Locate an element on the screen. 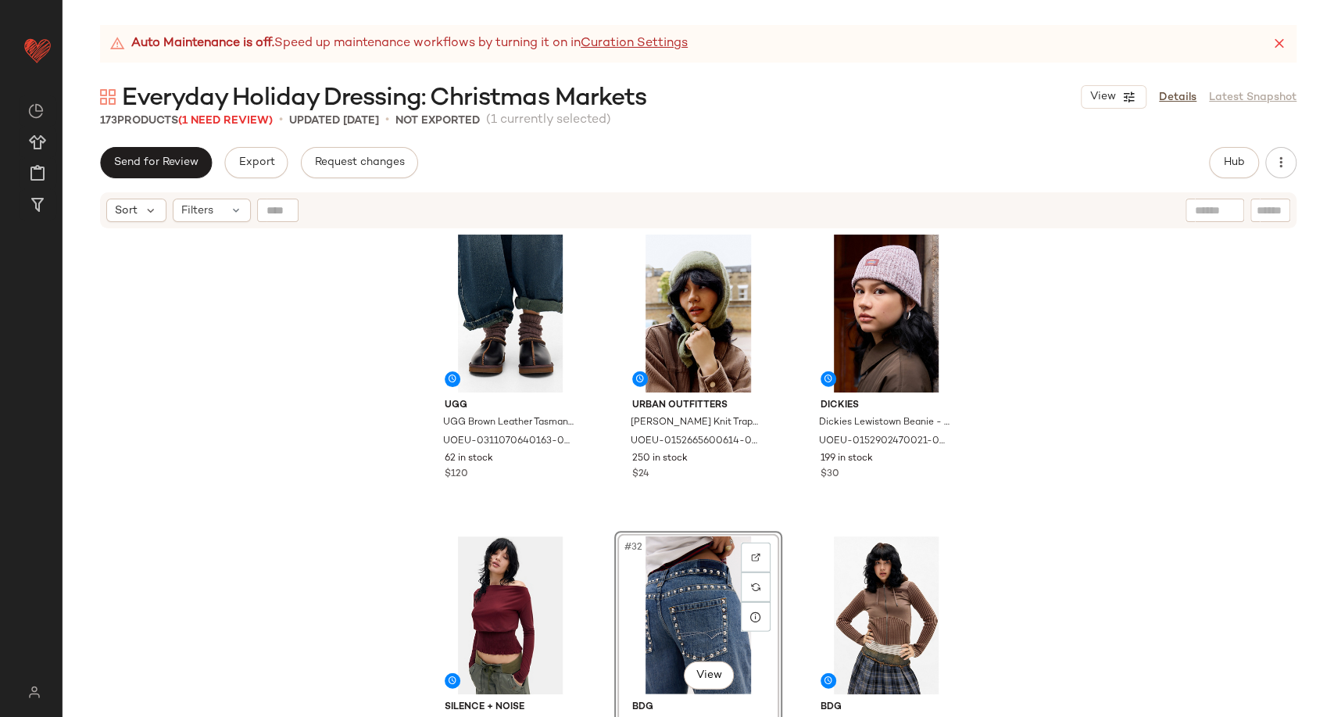  div: Speed up maintenance workflows by turning it on in is located at coordinates (399, 44).